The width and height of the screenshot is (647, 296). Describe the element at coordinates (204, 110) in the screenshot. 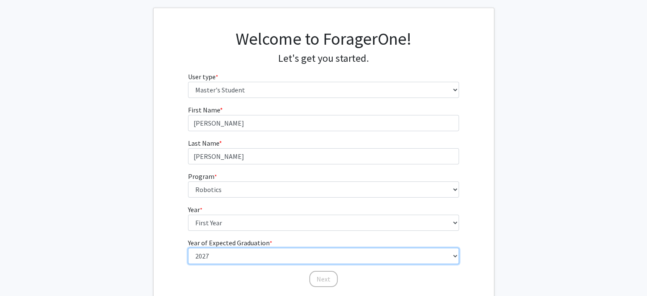

I see `span: First Name` at that location.